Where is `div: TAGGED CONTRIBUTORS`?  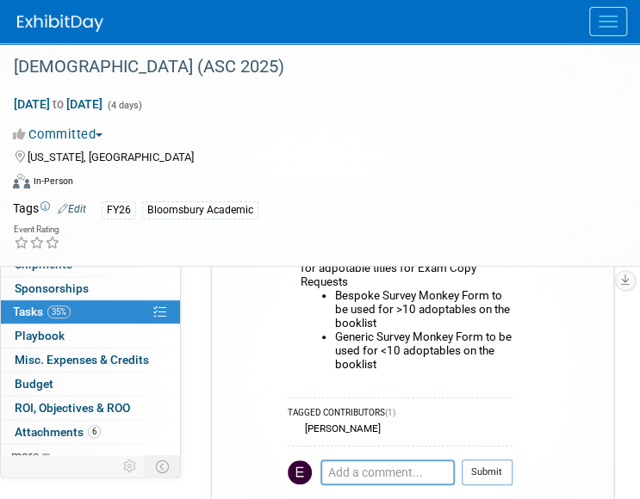
div: TAGGED CONTRIBUTORS is located at coordinates (400, 414).